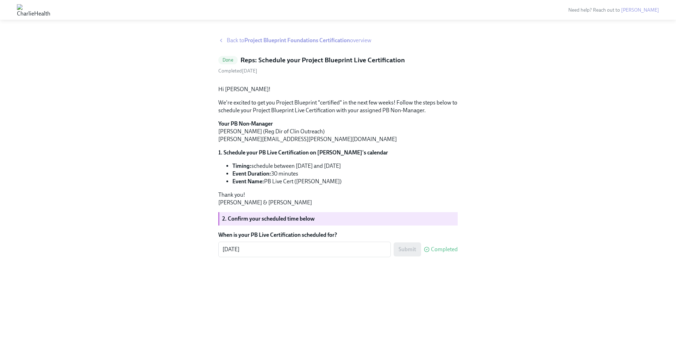 This screenshot has height=349, width=676. What do you see at coordinates (33, 10) in the screenshot?
I see `img: CharlieHealth` at bounding box center [33, 10].